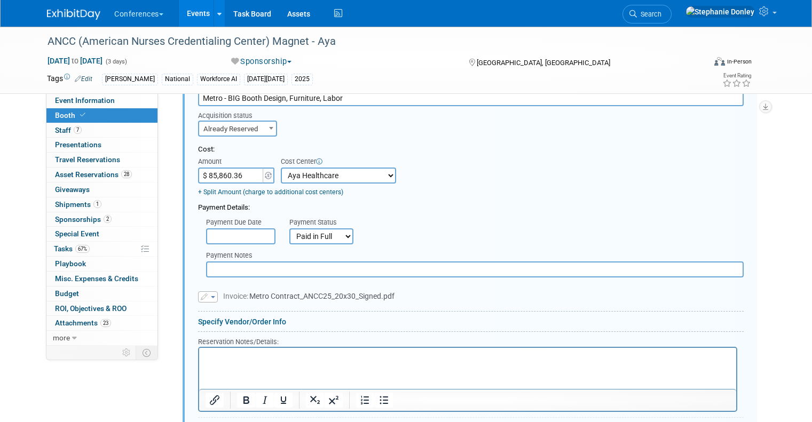  I want to click on a: Asset Reservations28, so click(102, 175).